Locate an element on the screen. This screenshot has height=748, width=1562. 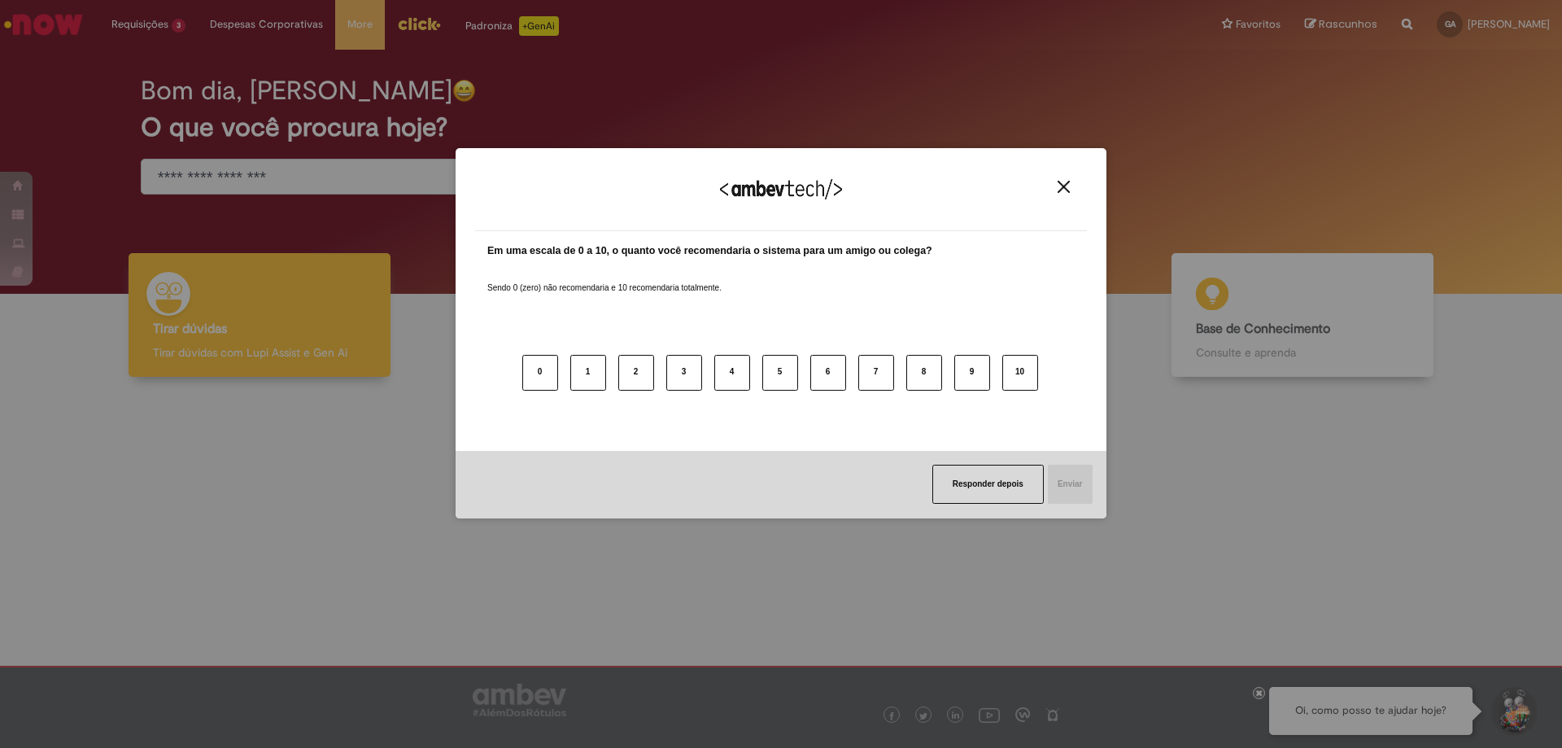
button: Responder depois is located at coordinates (988, 484).